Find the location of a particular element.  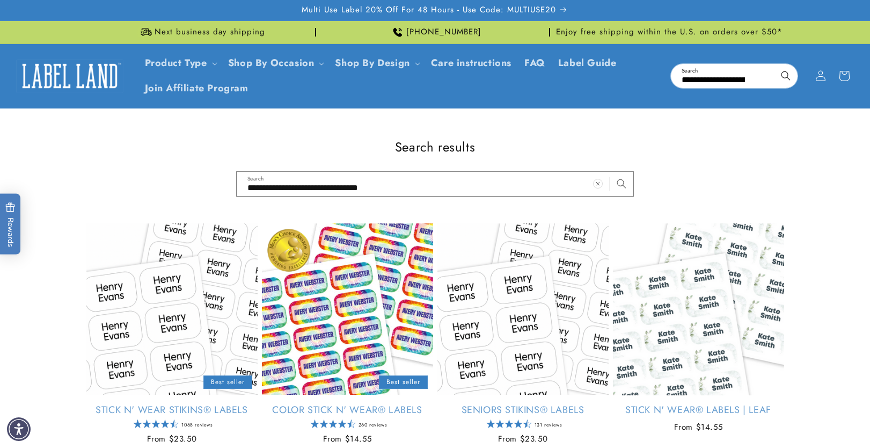

div: Accessibility Menu is located at coordinates (19, 429).